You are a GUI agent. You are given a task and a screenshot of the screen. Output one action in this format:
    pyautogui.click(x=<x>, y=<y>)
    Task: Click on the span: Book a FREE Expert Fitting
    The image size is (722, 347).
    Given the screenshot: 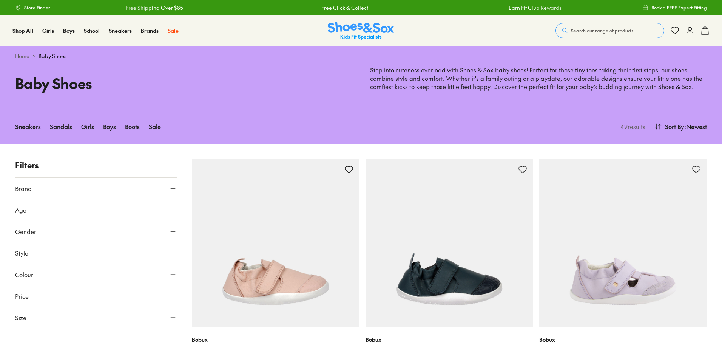 What is the action you would take?
    pyautogui.click(x=679, y=8)
    